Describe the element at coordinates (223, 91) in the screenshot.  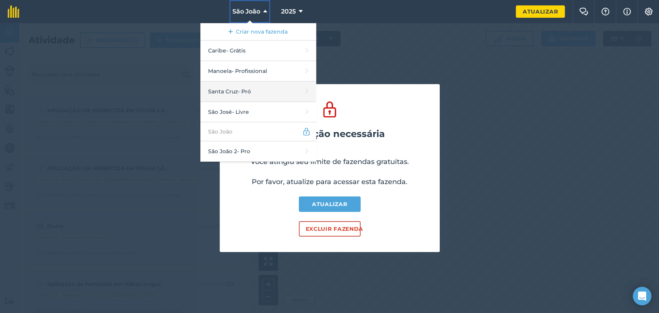
I see `font: Santa Cruz` at that location.